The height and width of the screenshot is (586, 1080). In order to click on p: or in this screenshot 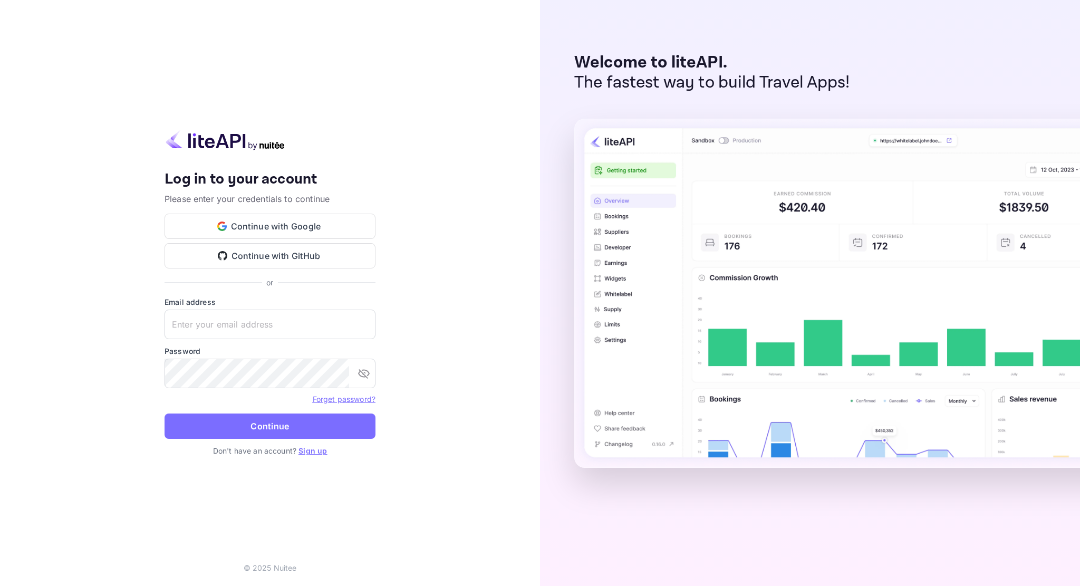, I will do `click(269, 282)`.